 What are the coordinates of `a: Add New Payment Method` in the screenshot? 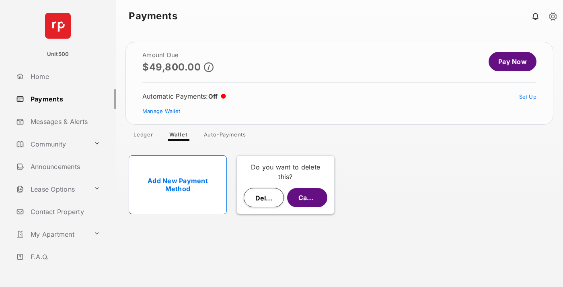 It's located at (178, 185).